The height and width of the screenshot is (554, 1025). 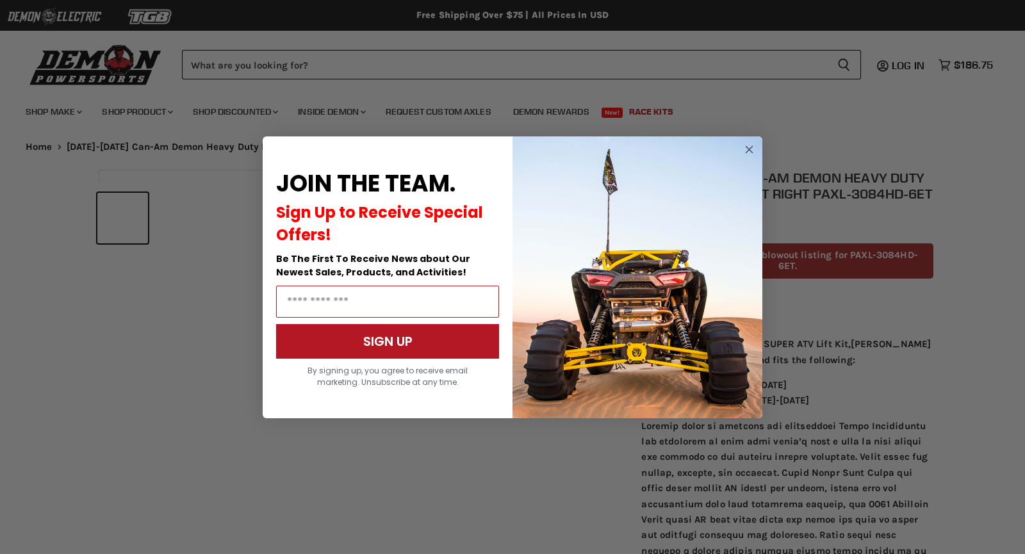 What do you see at coordinates (388, 302) in the screenshot?
I see `input: Email Address` at bounding box center [388, 302].